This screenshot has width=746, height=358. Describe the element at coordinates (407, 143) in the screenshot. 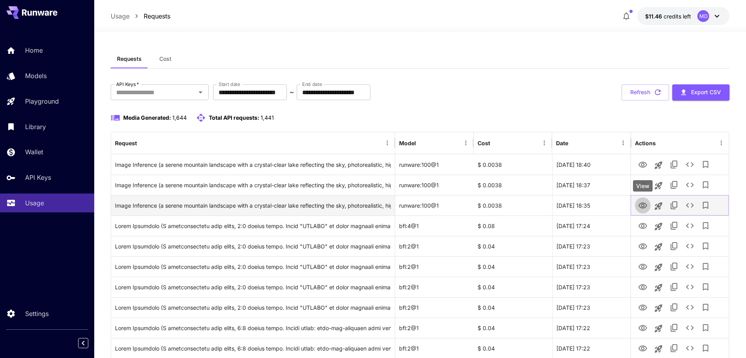

I see `div: Model` at that location.